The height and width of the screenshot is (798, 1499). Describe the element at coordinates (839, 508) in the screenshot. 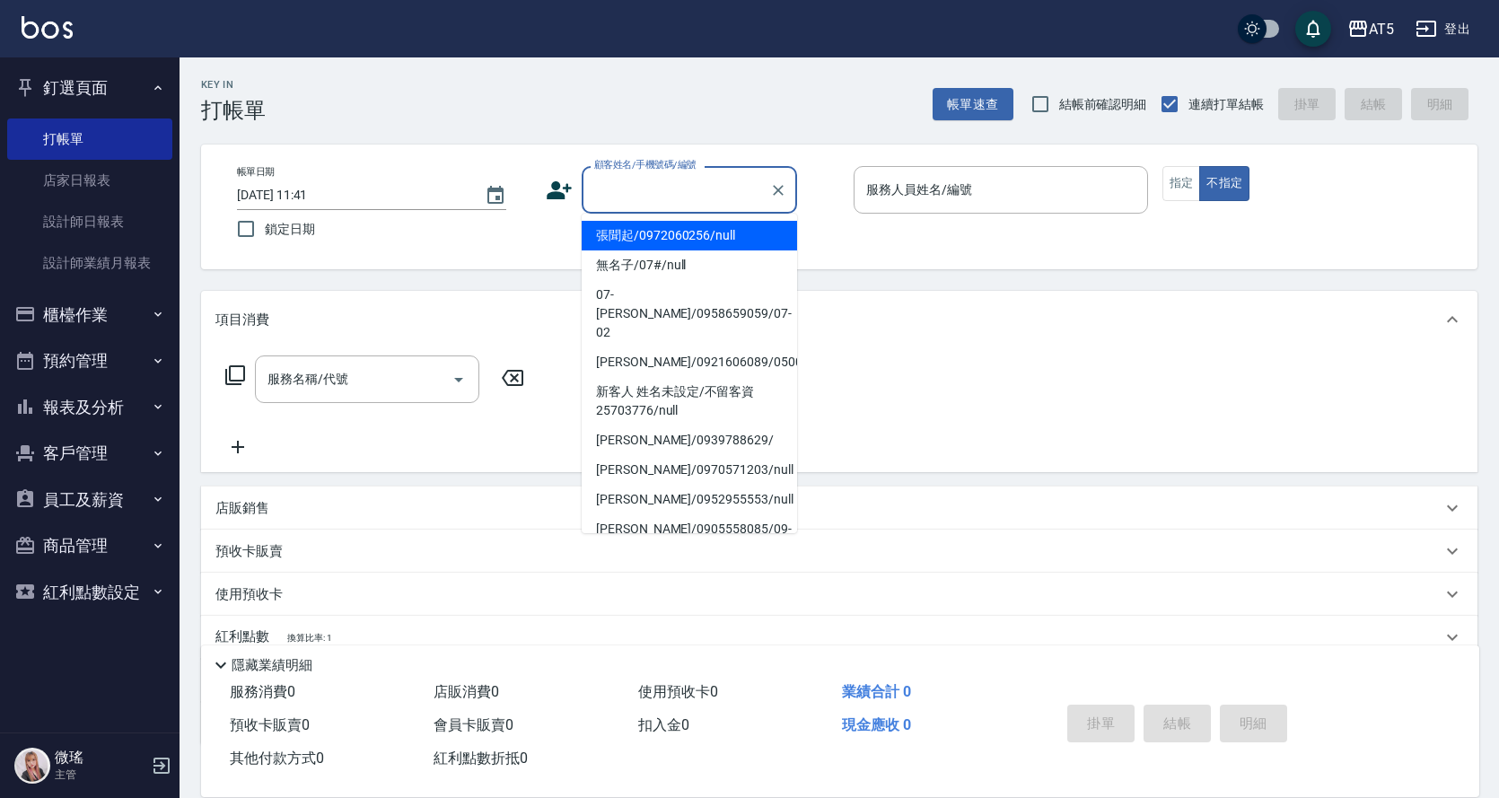

I see `div: 店販銷售` at that location.